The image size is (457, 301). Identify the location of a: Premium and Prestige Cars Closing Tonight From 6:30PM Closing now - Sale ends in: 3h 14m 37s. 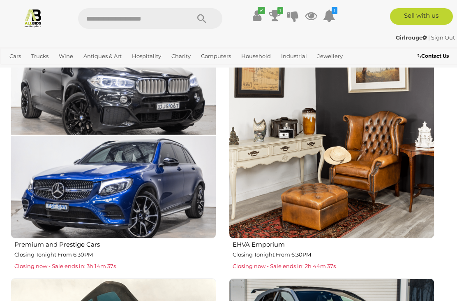
(113, 152).